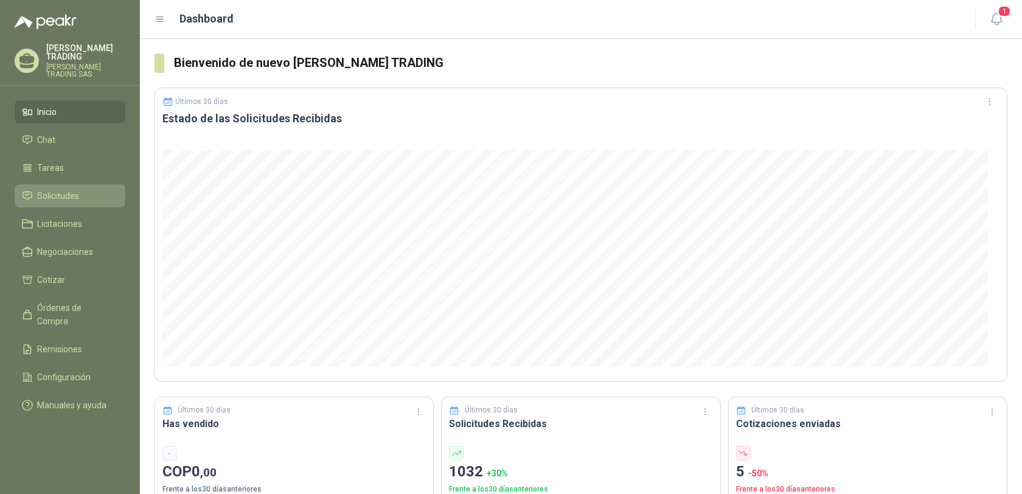 The height and width of the screenshot is (494, 1022). What do you see at coordinates (47, 140) in the screenshot?
I see `span: Chat` at bounding box center [47, 140].